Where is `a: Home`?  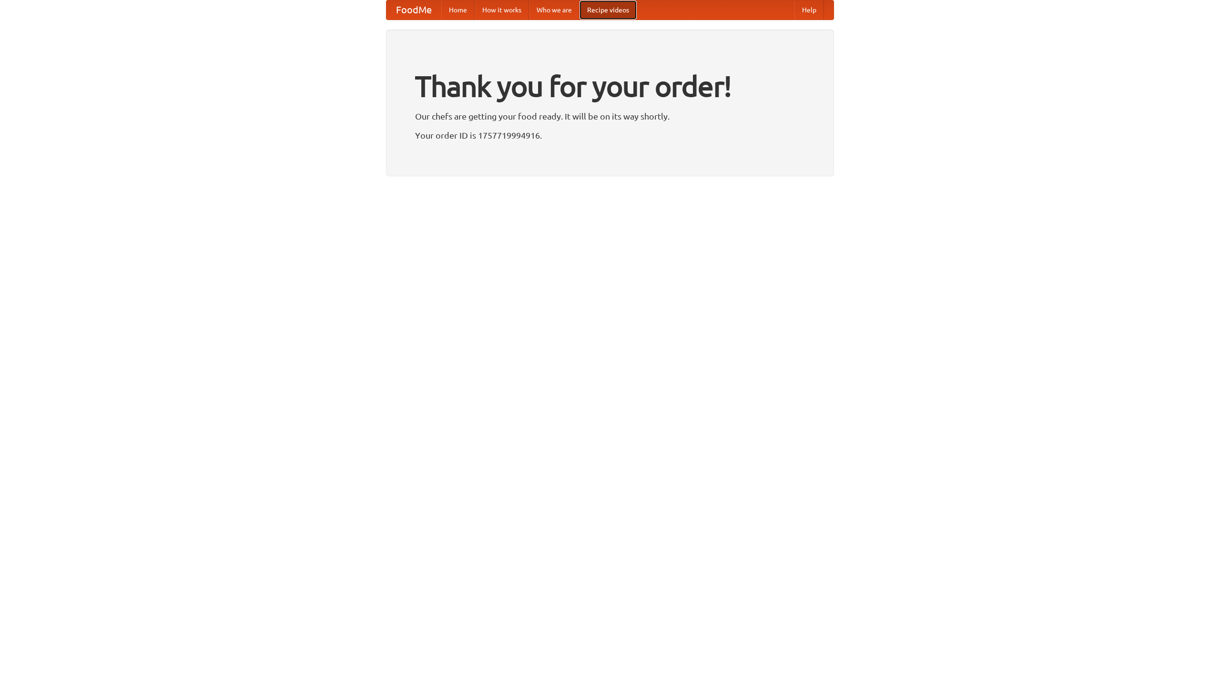
a: Home is located at coordinates (458, 10).